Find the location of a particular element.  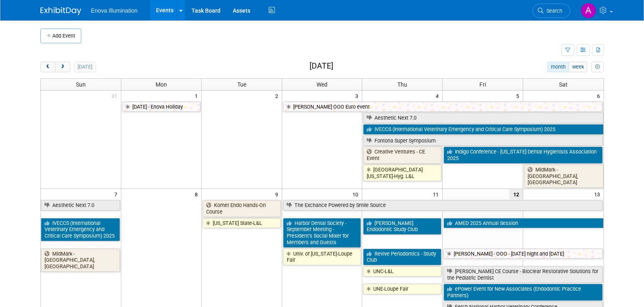

button: myCustomButton is located at coordinates (598, 67).